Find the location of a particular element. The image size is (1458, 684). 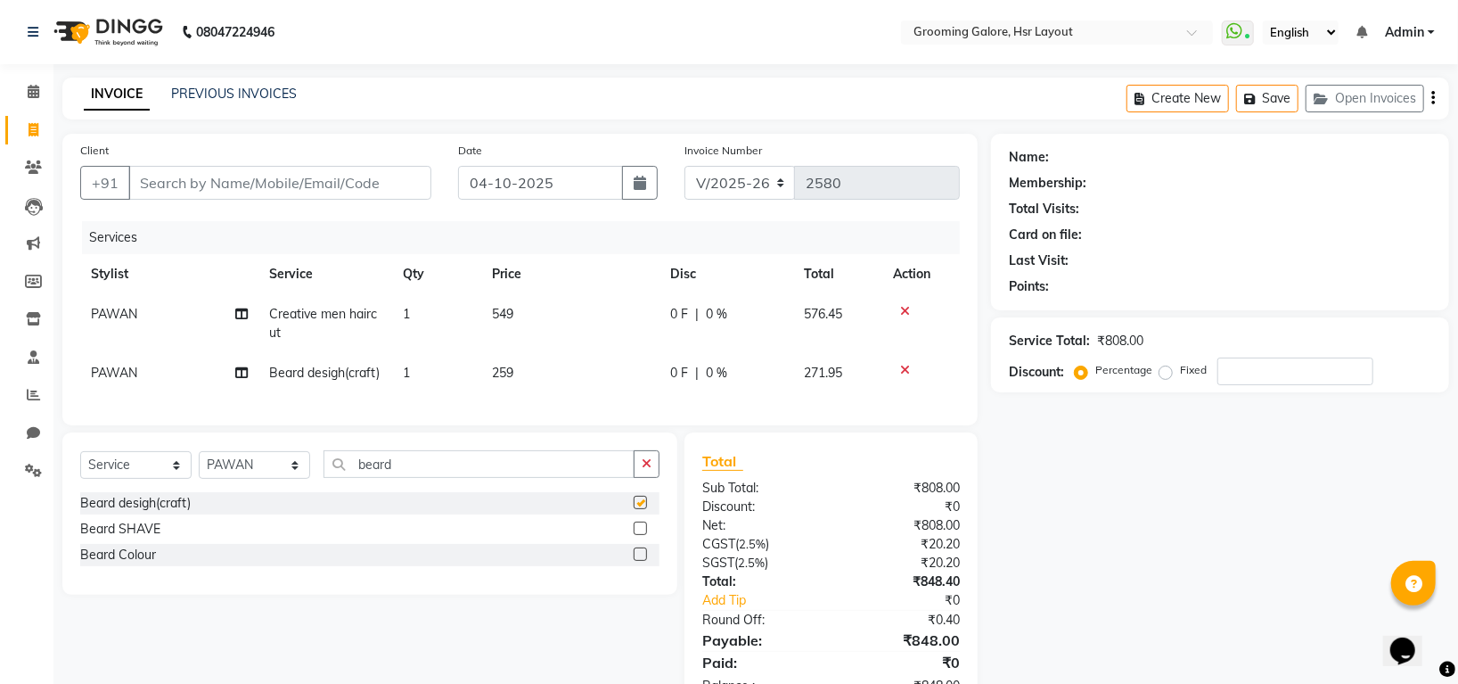

div: Sub Total: is located at coordinates (760, 487).